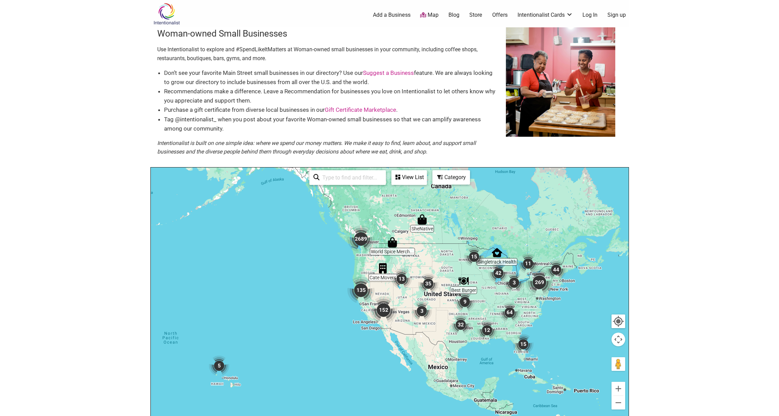 Image resolution: width=779 pixels, height=416 pixels. Describe the element at coordinates (561, 82) in the screenshot. I see `img: Barbara-and-Lillian-scaled.jpg` at that location.